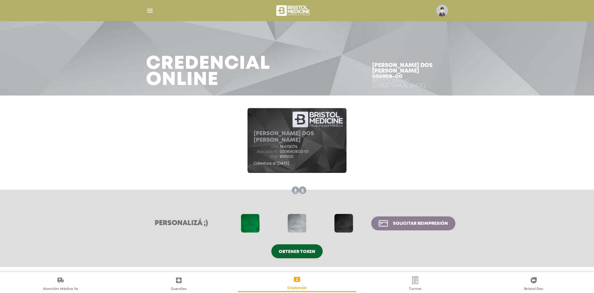  I want to click on span: Atención Médica Ya, so click(60, 289).